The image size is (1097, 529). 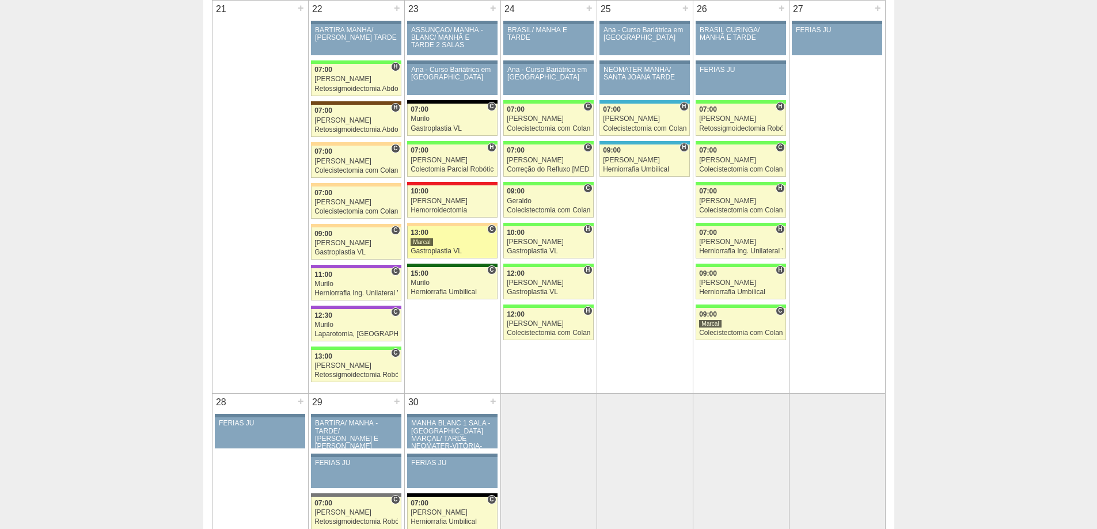 I want to click on div: Herniorrafia Ing. Unilateral VL, so click(x=356, y=293).